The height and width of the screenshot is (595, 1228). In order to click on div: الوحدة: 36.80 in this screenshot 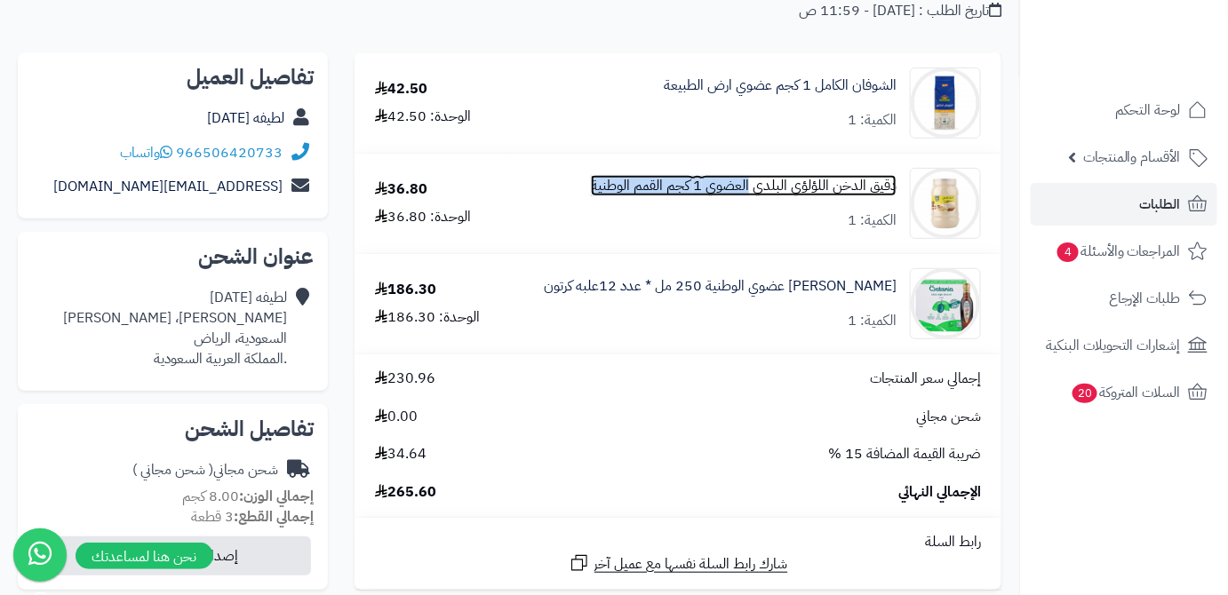, I will do `click(423, 217)`.